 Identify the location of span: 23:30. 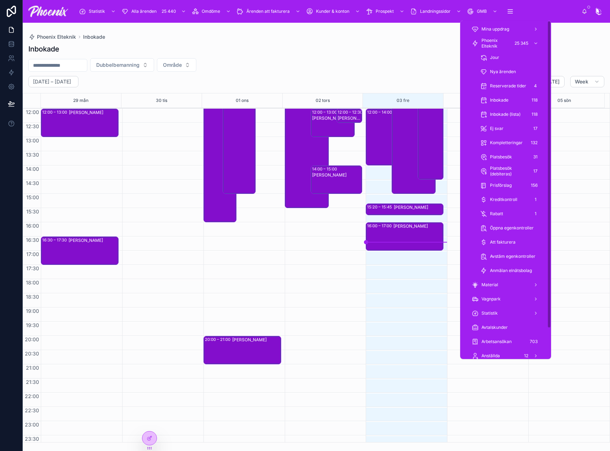
(32, 438).